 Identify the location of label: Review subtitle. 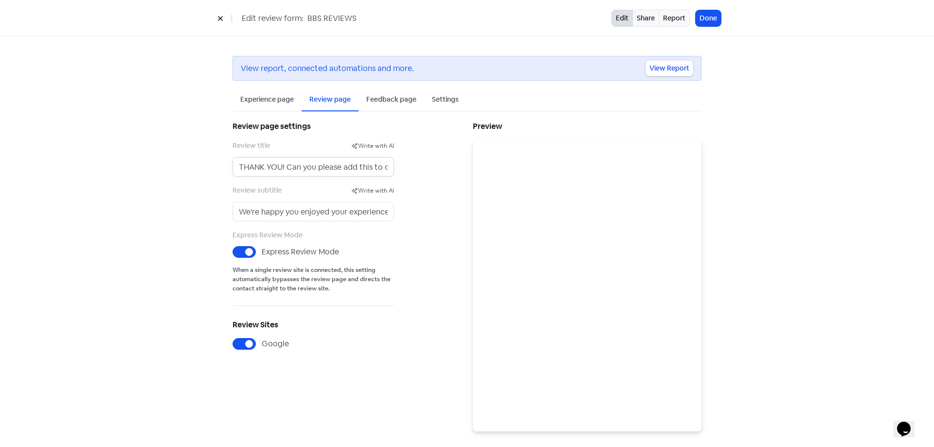
(292, 190).